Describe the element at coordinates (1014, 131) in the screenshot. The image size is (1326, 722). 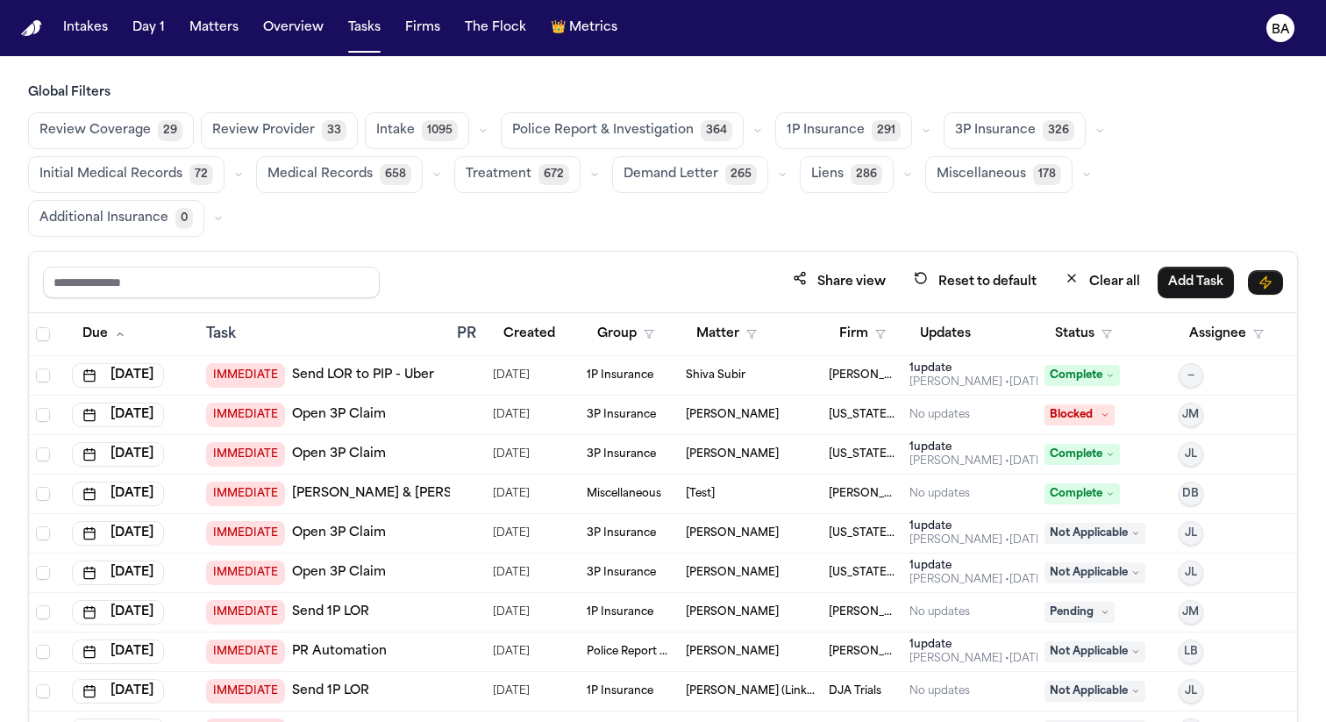
I see `button: 3P Insurance326` at that location.